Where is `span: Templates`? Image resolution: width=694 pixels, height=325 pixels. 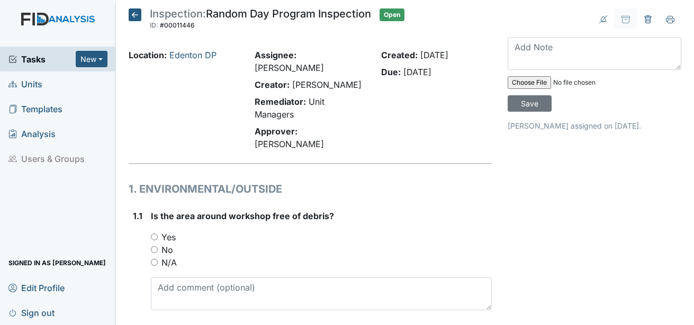
span: Templates is located at coordinates (35, 109).